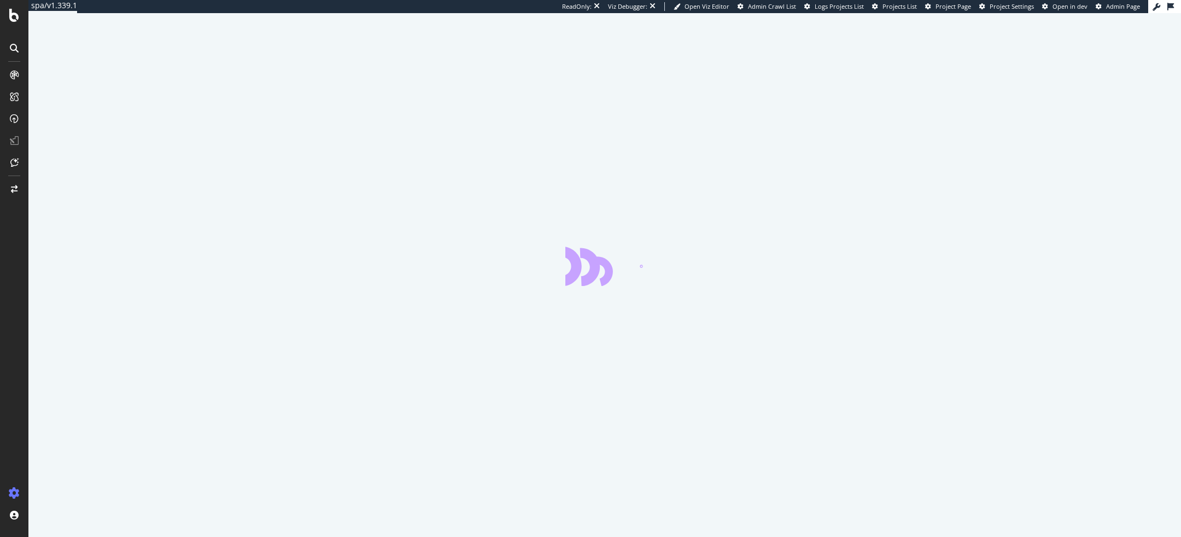 This screenshot has height=537, width=1181. What do you see at coordinates (834, 7) in the screenshot?
I see `a: Logs Projects List` at bounding box center [834, 7].